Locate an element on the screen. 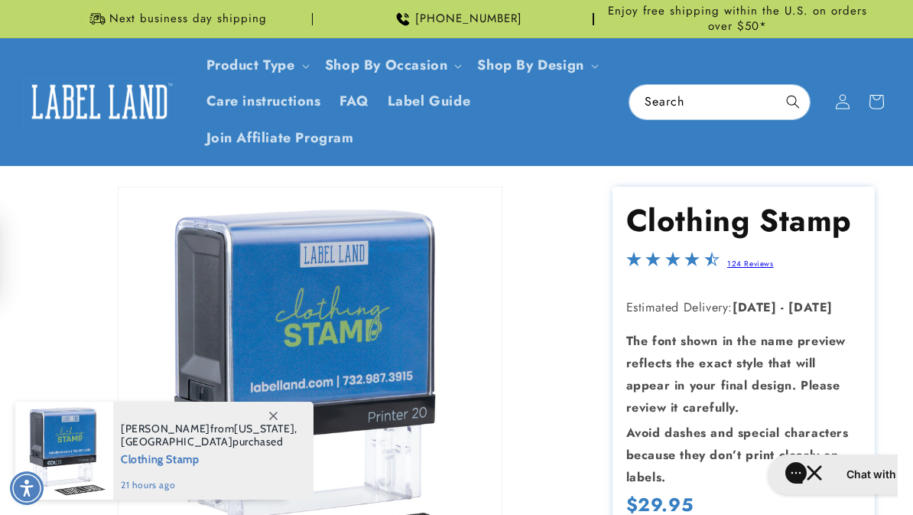 The width and height of the screenshot is (913, 515). span: 4.4-star overall rating is located at coordinates (673, 264).